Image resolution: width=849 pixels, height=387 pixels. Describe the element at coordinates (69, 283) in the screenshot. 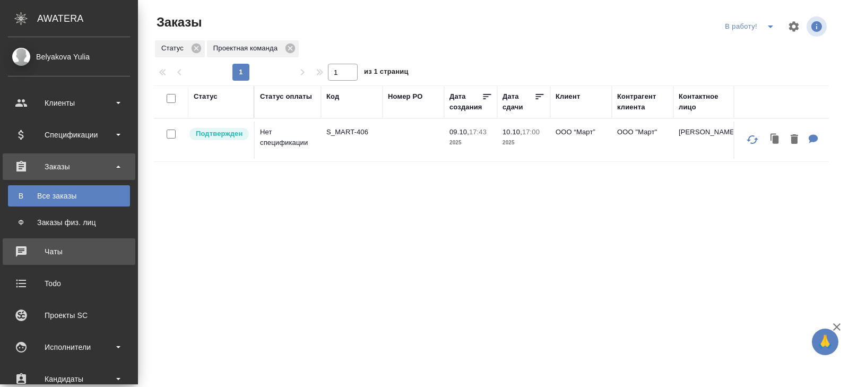

I see `a: Todo` at that location.